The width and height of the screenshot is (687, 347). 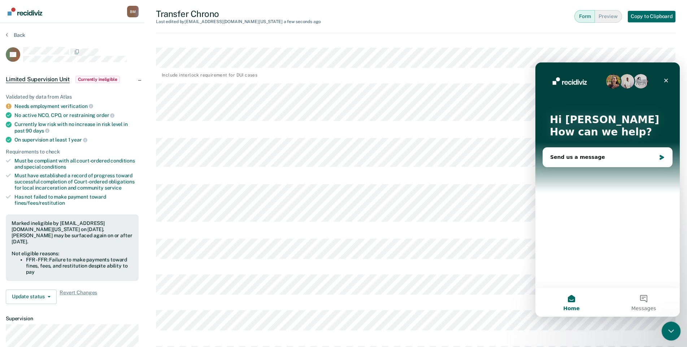 I want to click on dt: Supervision, so click(x=72, y=319).